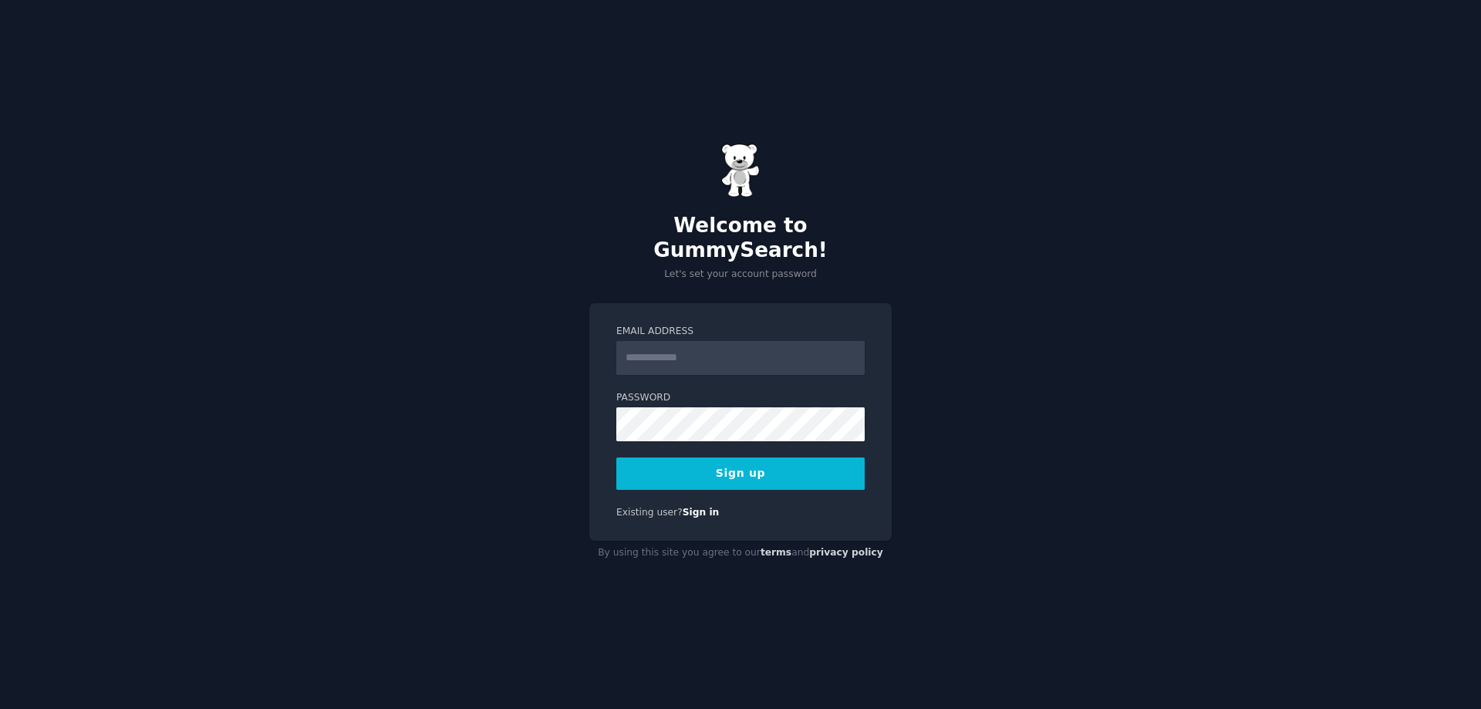 Image resolution: width=1481 pixels, height=709 pixels. I want to click on a: terms, so click(776, 552).